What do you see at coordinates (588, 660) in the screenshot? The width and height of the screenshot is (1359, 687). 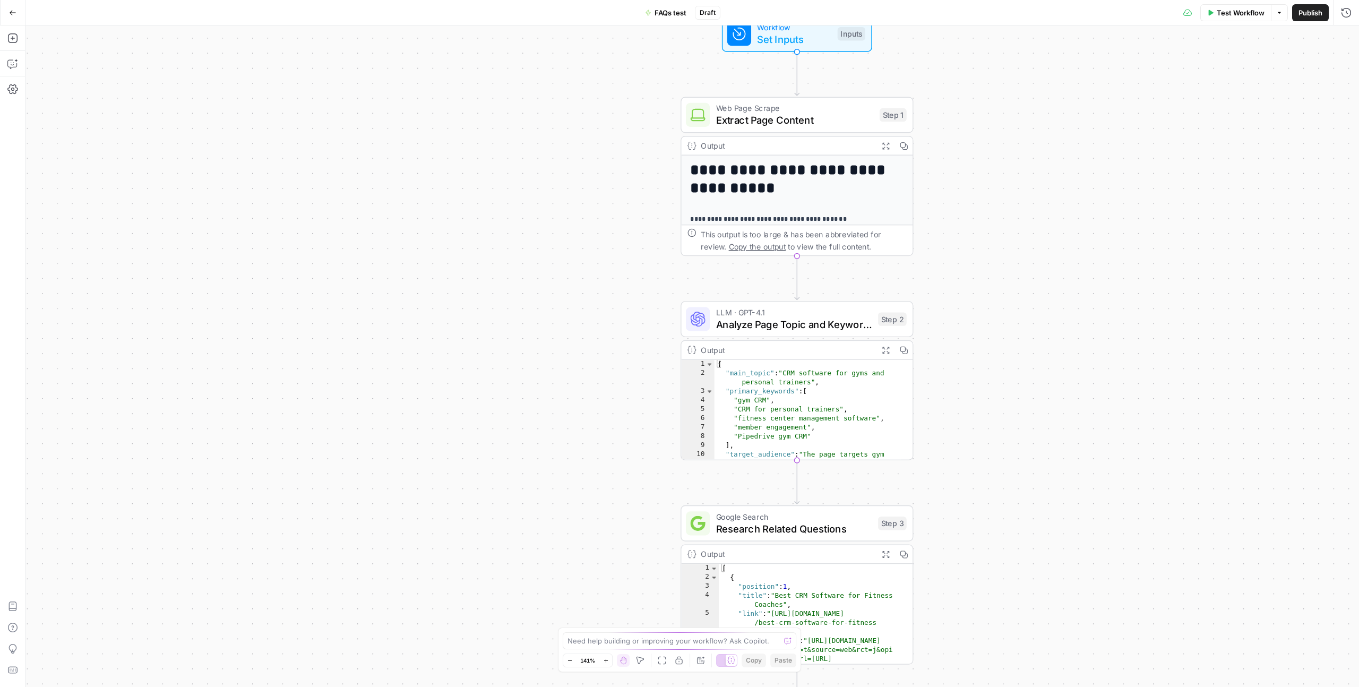 I see `span: 141%` at bounding box center [588, 660].